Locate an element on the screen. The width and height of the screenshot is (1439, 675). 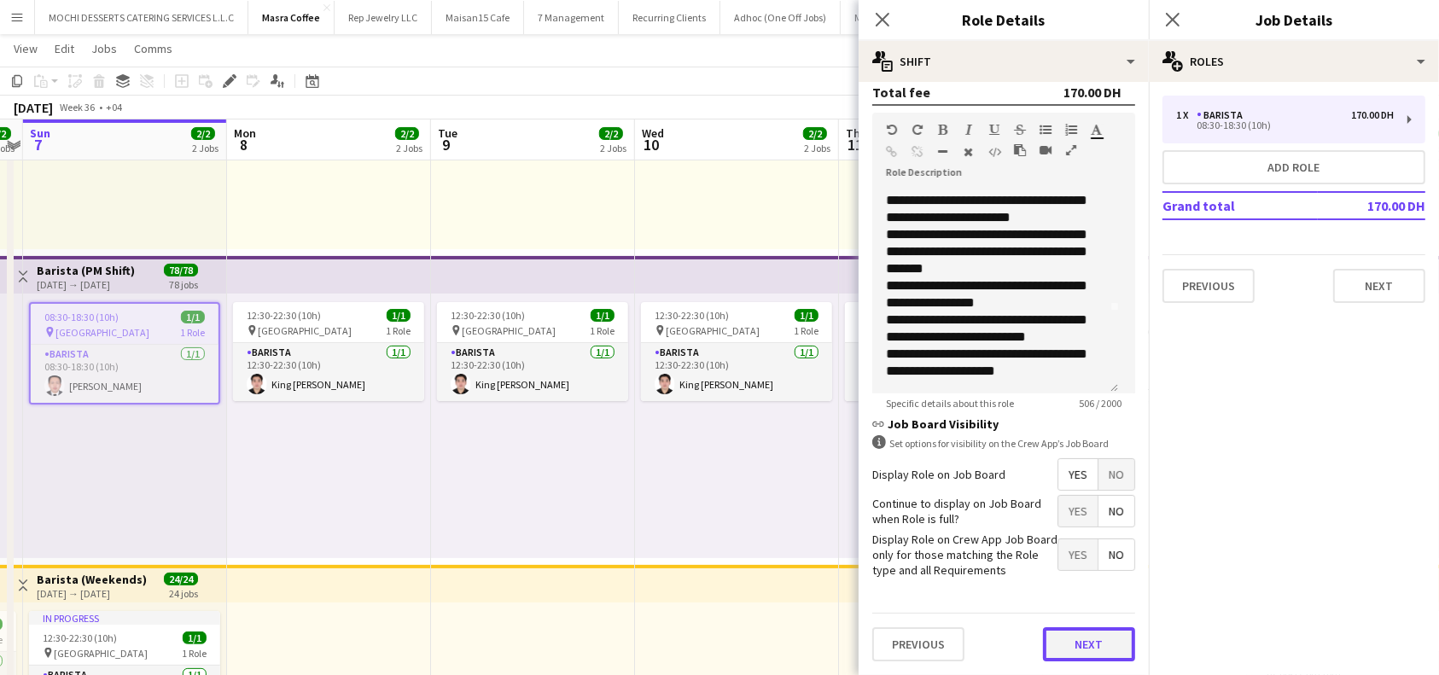
div: Barista is located at coordinates (1223, 115).